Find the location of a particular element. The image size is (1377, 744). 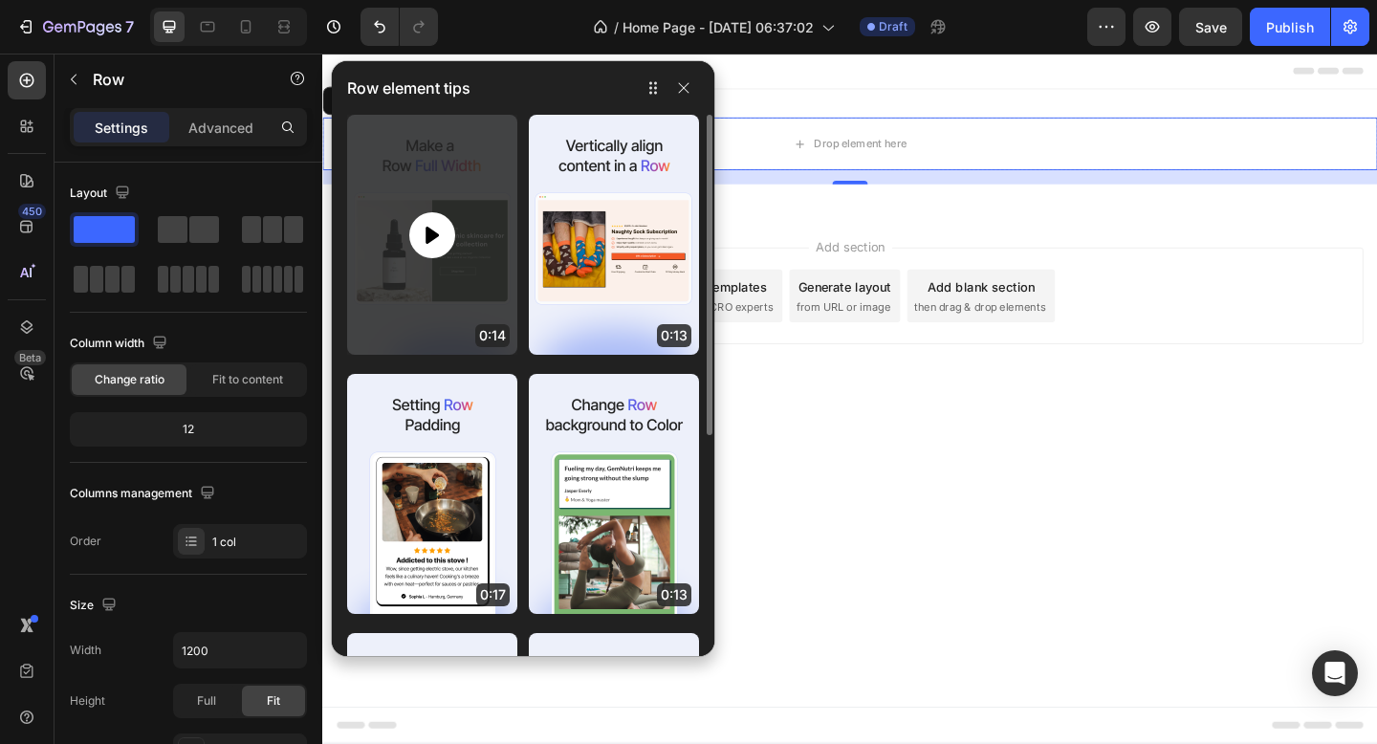

div: Generate layout is located at coordinates (568, 253).